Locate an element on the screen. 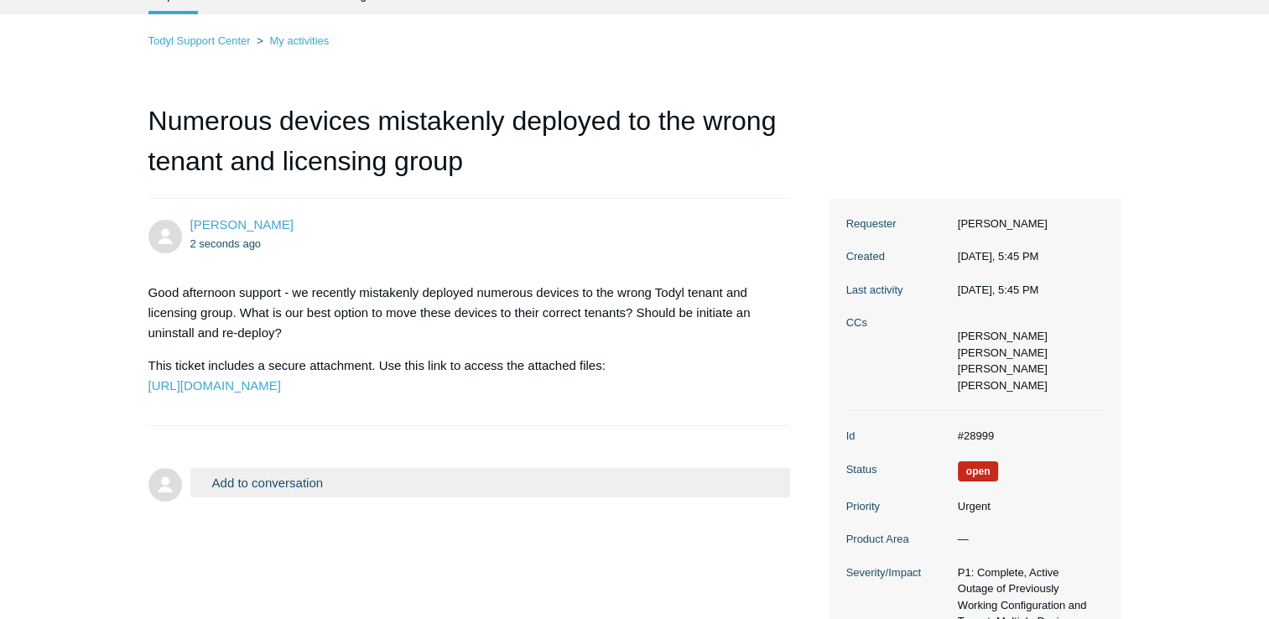  dt: Status is located at coordinates (897, 470).